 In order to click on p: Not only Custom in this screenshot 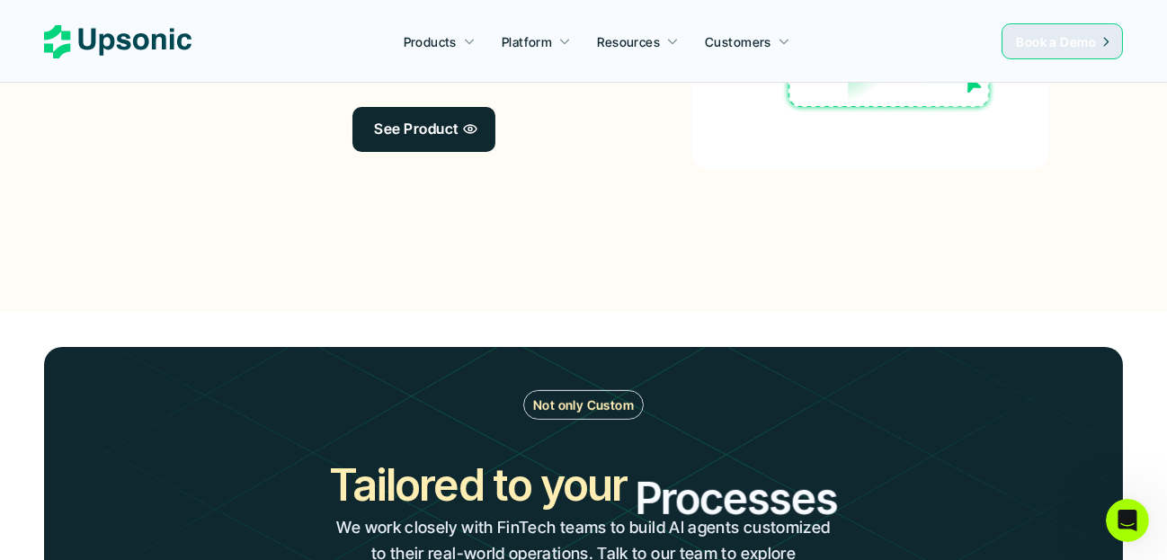, I will do `click(584, 405)`.